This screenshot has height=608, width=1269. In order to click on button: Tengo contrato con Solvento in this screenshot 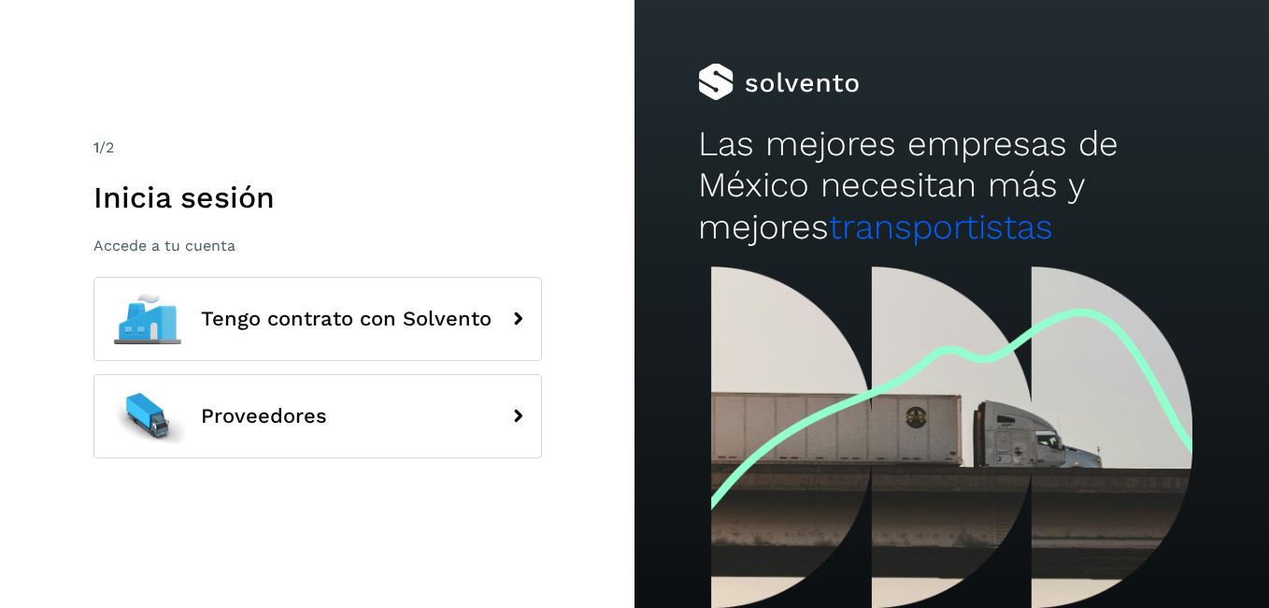, I will do `click(318, 319)`.